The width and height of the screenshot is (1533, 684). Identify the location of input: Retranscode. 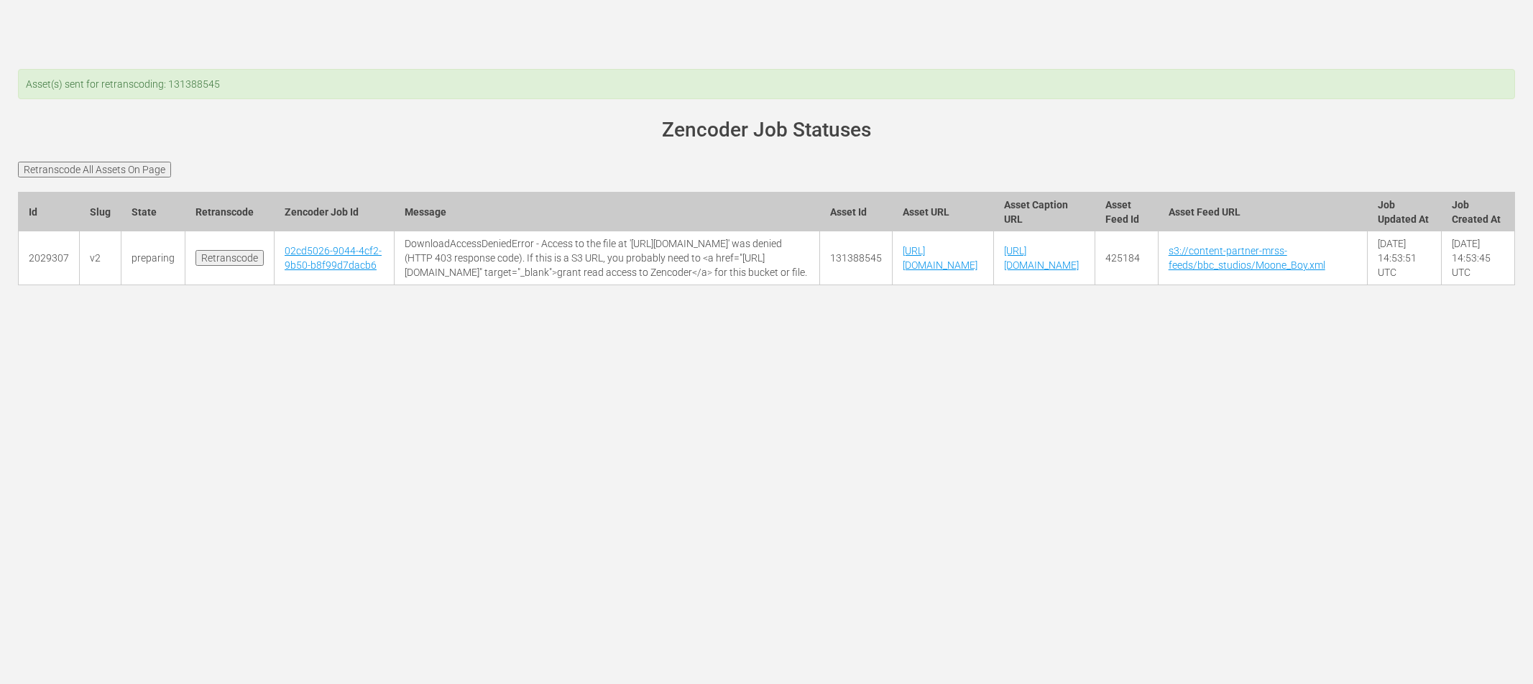
(229, 258).